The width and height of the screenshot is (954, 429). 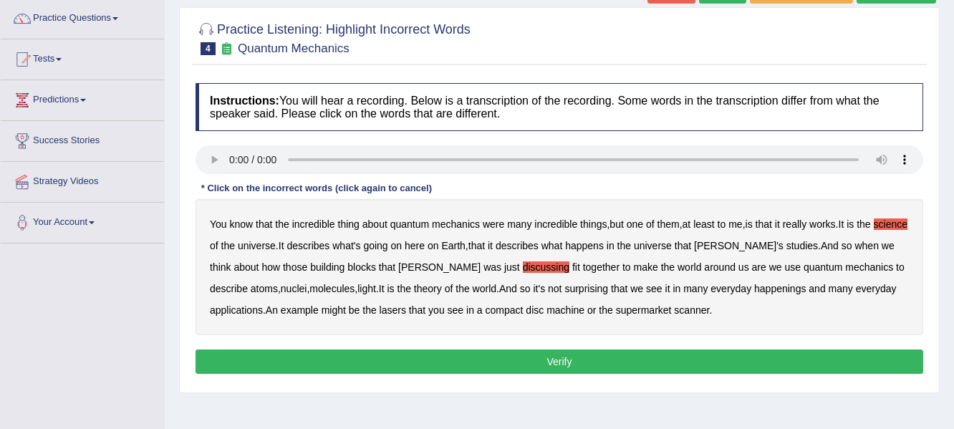 I want to click on h4: You will hear a recording. Below is a transcription of the recording. Some words in the transcrip..., so click(x=560, y=107).